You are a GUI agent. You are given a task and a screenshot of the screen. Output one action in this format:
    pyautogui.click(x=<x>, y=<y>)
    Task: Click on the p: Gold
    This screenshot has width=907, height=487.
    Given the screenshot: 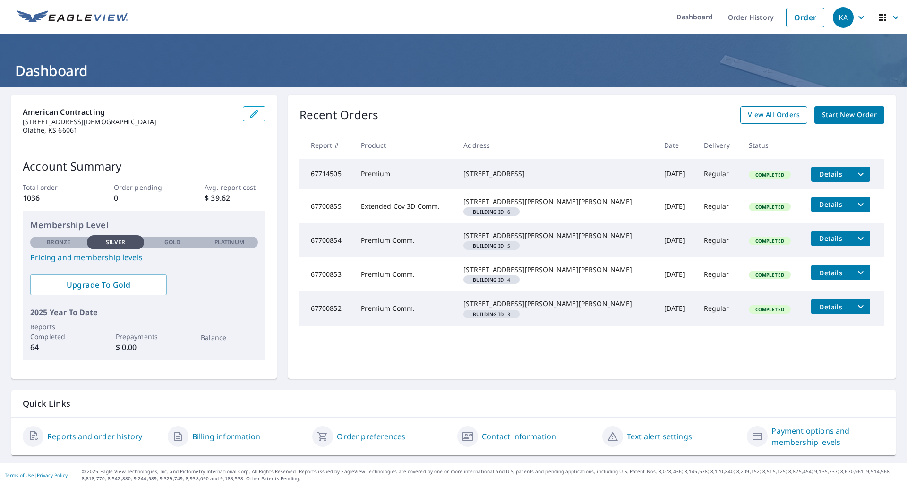 What is the action you would take?
    pyautogui.click(x=172, y=242)
    